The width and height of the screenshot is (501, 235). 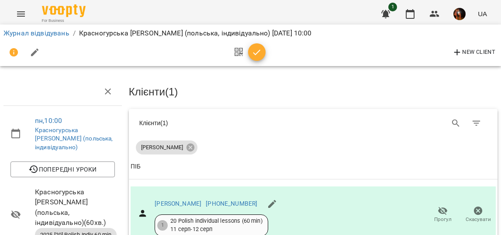 I want to click on button: Search, so click(x=456, y=123).